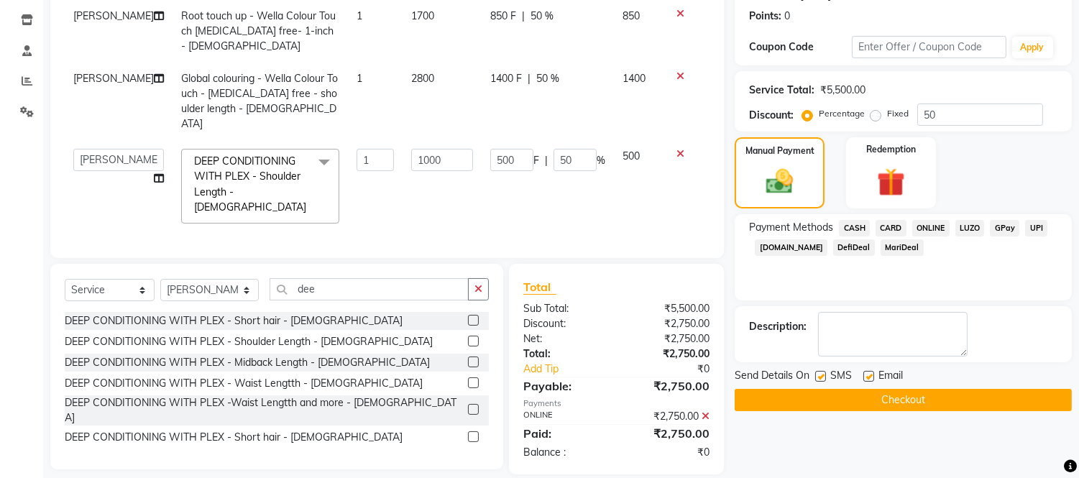 This screenshot has width=1079, height=478. What do you see at coordinates (842, 114) in the screenshot?
I see `label: Percentage` at bounding box center [842, 114].